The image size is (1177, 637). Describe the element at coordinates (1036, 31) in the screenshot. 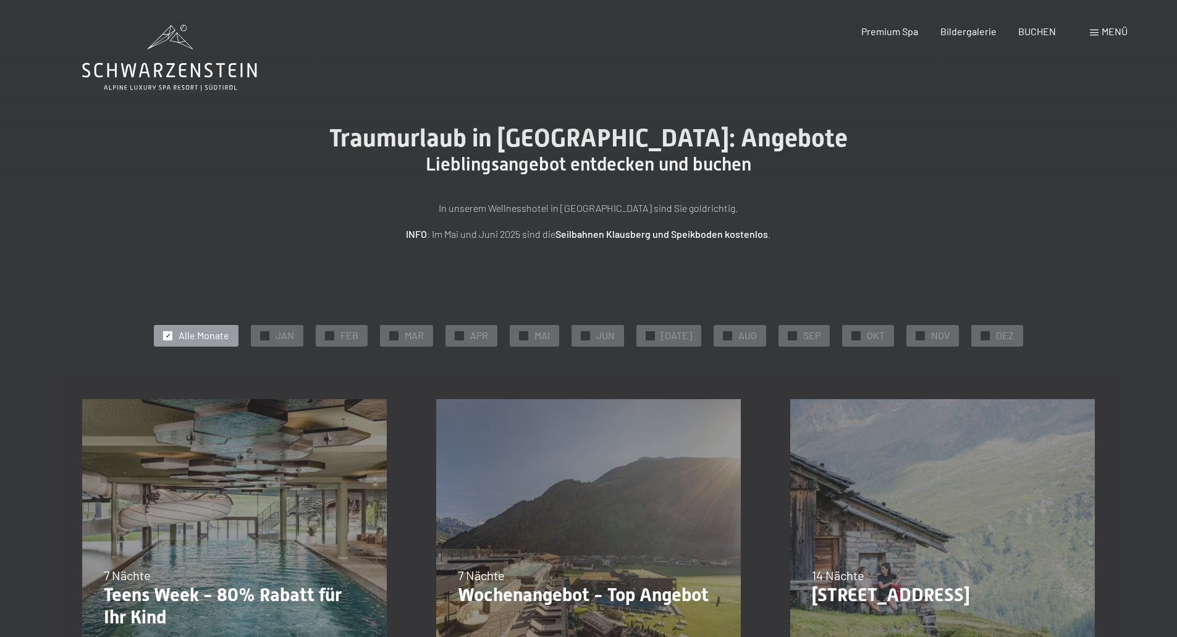

I see `a: BUCHEN` at that location.